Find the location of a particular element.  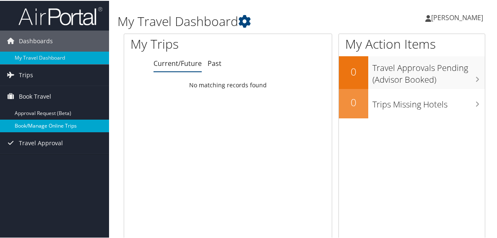

a: 0Trips Missing Hotels is located at coordinates (412, 103).